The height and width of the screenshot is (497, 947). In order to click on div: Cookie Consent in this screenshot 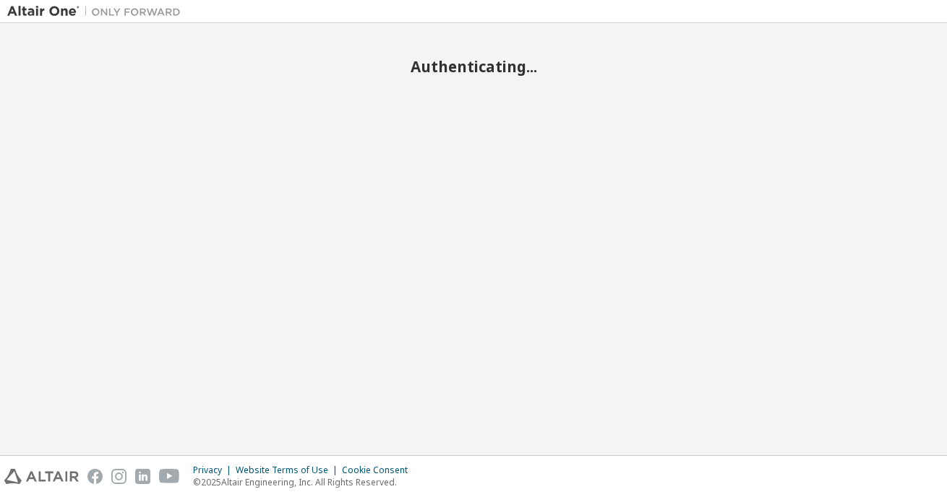, I will do `click(379, 471)`.